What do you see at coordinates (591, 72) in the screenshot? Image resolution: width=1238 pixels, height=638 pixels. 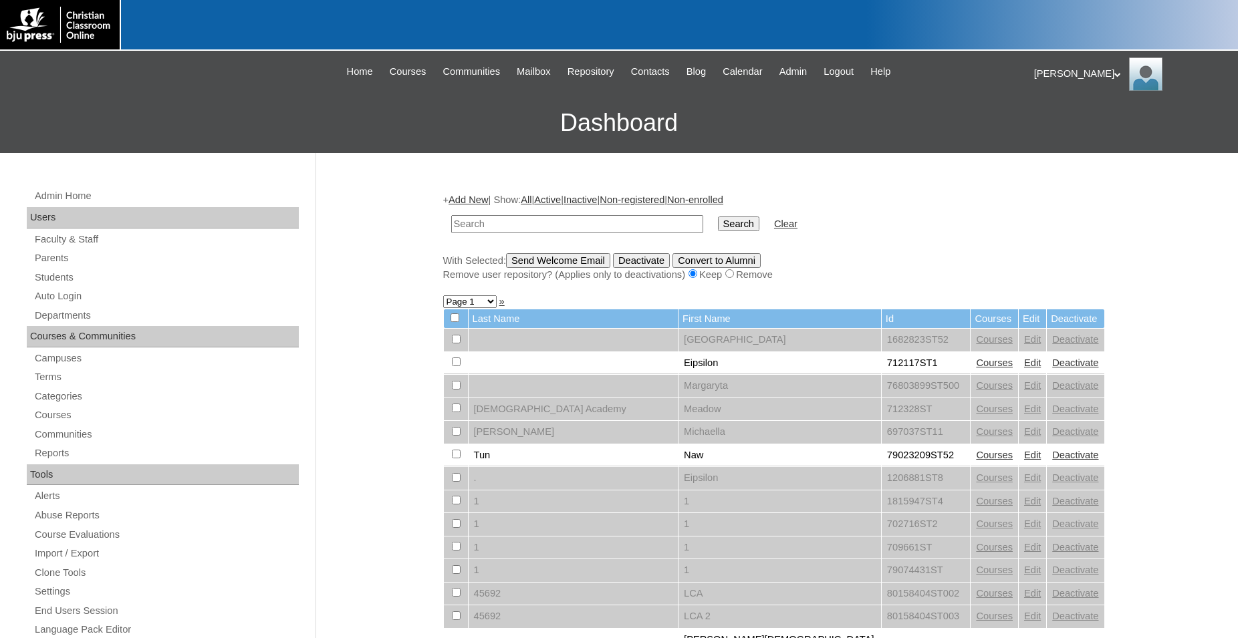 I see `a: Repository` at bounding box center [591, 72].